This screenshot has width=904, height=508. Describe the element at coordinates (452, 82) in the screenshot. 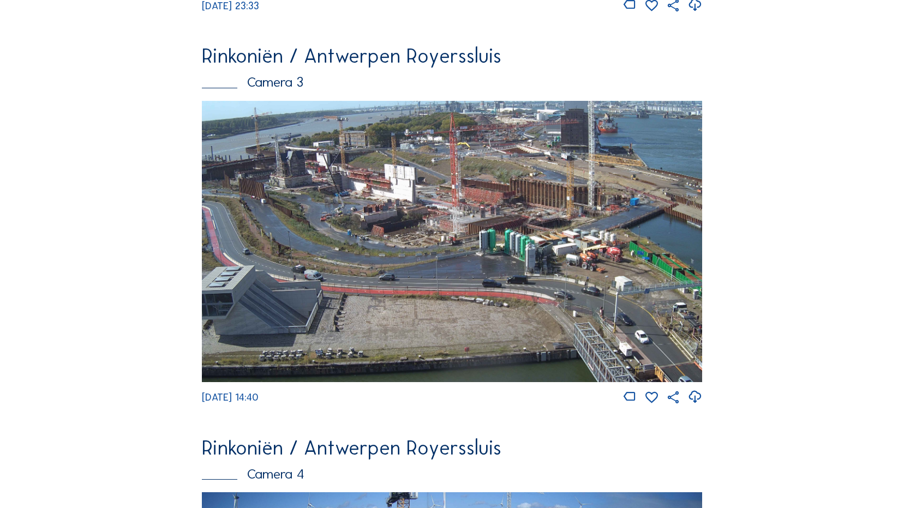

I see `div: Camera 3` at that location.